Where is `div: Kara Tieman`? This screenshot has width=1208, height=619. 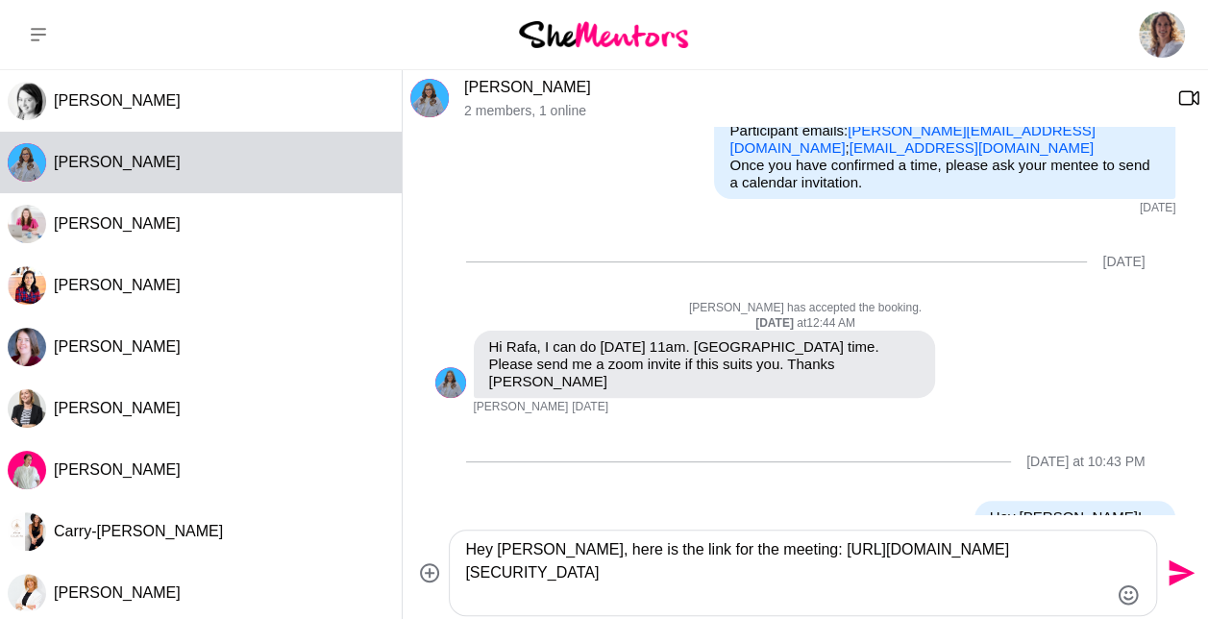
div: Kara Tieman is located at coordinates (27, 101).